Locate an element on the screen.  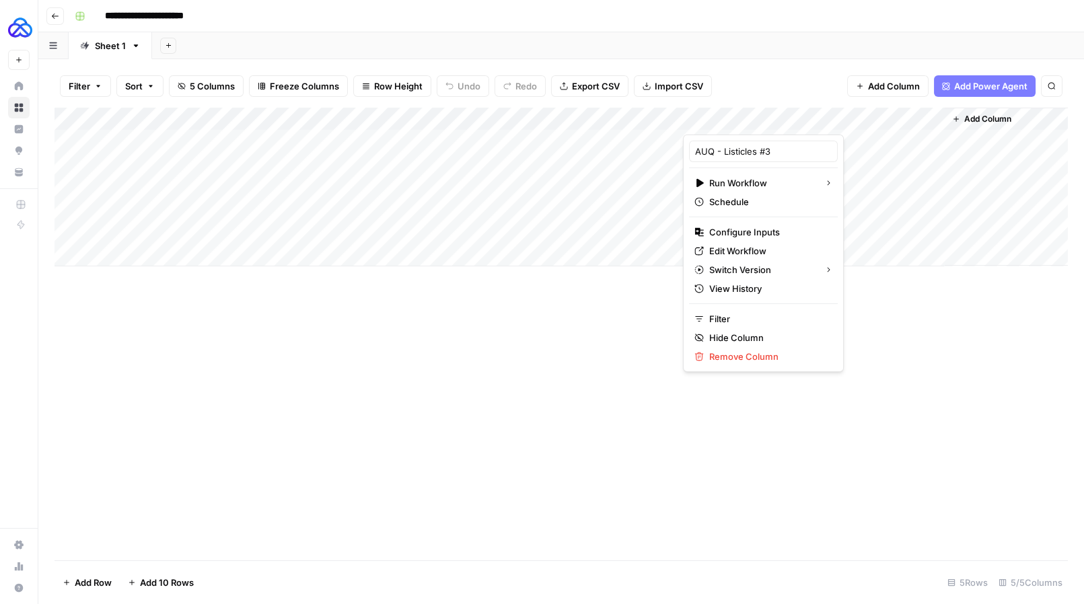
span: 5 Columns is located at coordinates (212, 86).